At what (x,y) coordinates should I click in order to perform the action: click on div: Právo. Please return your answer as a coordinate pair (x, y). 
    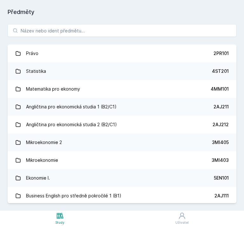
    Looking at the image, I should click on (32, 53).